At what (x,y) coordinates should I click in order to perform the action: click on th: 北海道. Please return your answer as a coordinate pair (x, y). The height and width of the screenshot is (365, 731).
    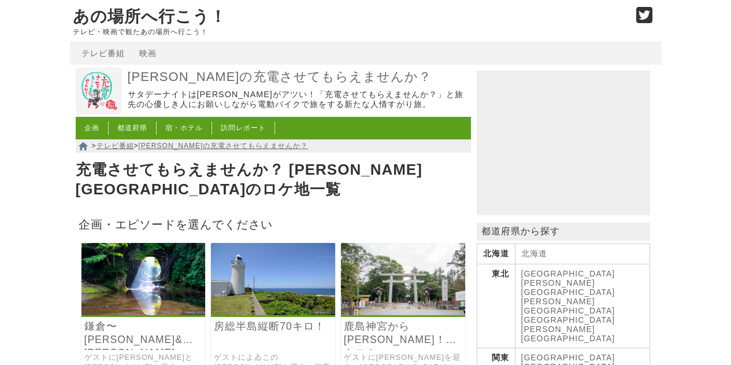
    Looking at the image, I should click on (496, 254).